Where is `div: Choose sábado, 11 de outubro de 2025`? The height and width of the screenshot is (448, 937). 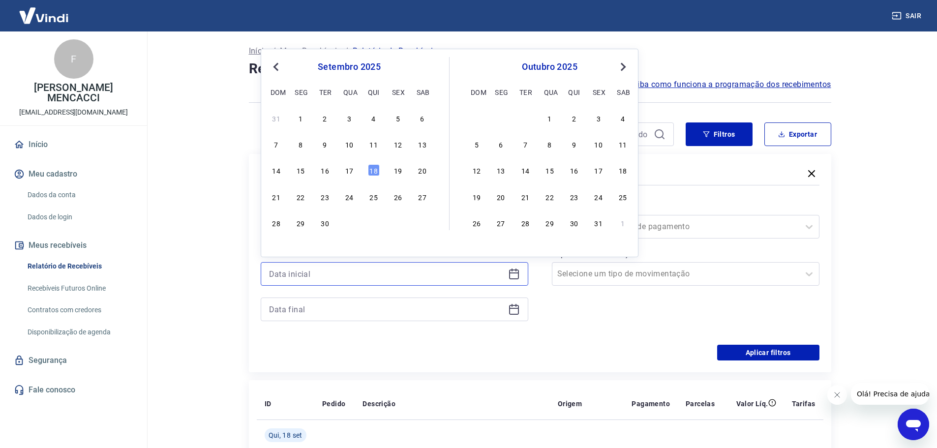
div: Choose sábado, 11 de outubro de 2025 is located at coordinates (623, 144).